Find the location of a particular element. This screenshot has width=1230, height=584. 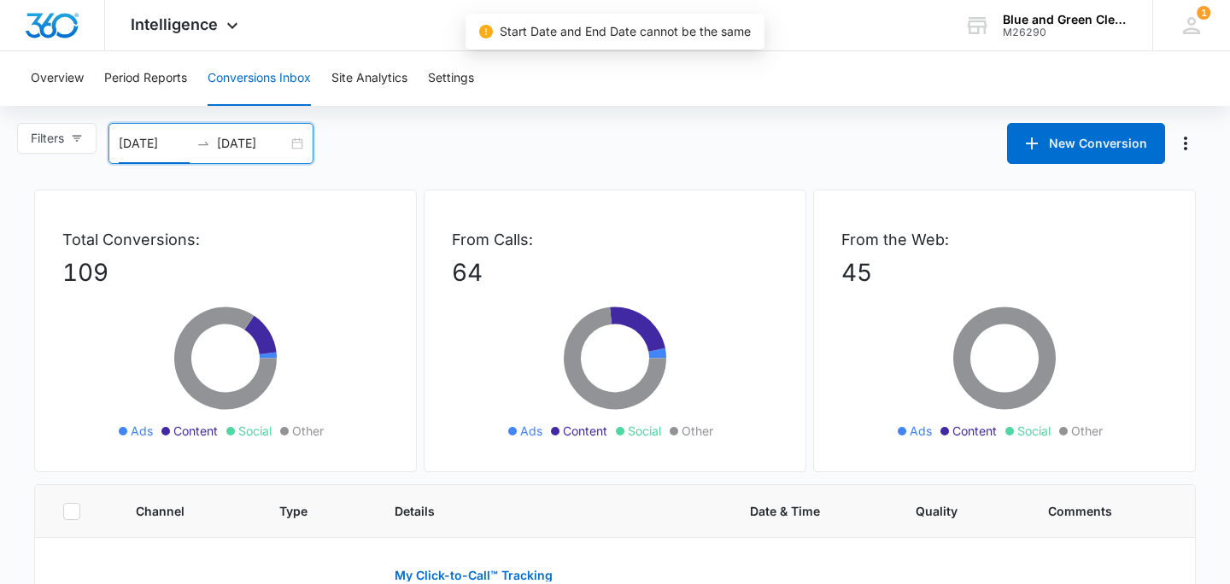

button: Settings is located at coordinates (451, 79).